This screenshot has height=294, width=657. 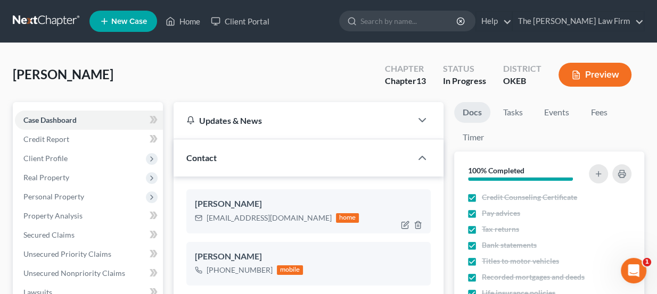 I want to click on a: Events, so click(x=556, y=112).